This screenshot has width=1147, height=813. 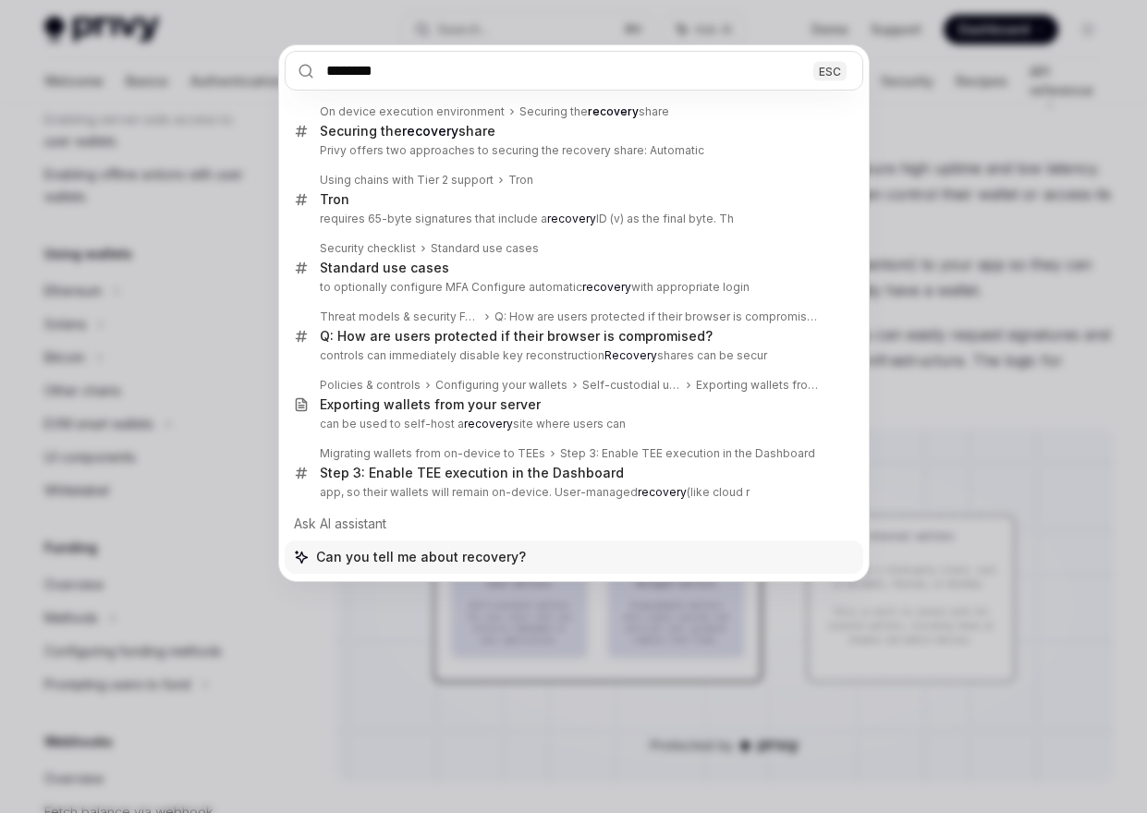 I want to click on p: requires 65-byte signatures that include a ID (v) as the final byte. Th, so click(x=572, y=219).